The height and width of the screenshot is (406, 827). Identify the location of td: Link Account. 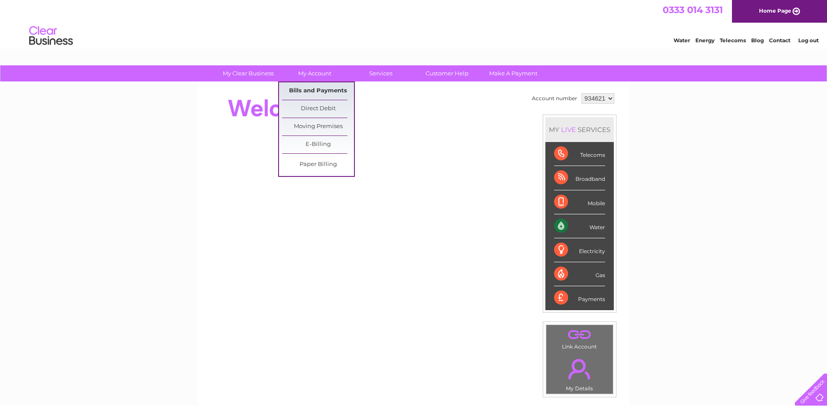
(579, 338).